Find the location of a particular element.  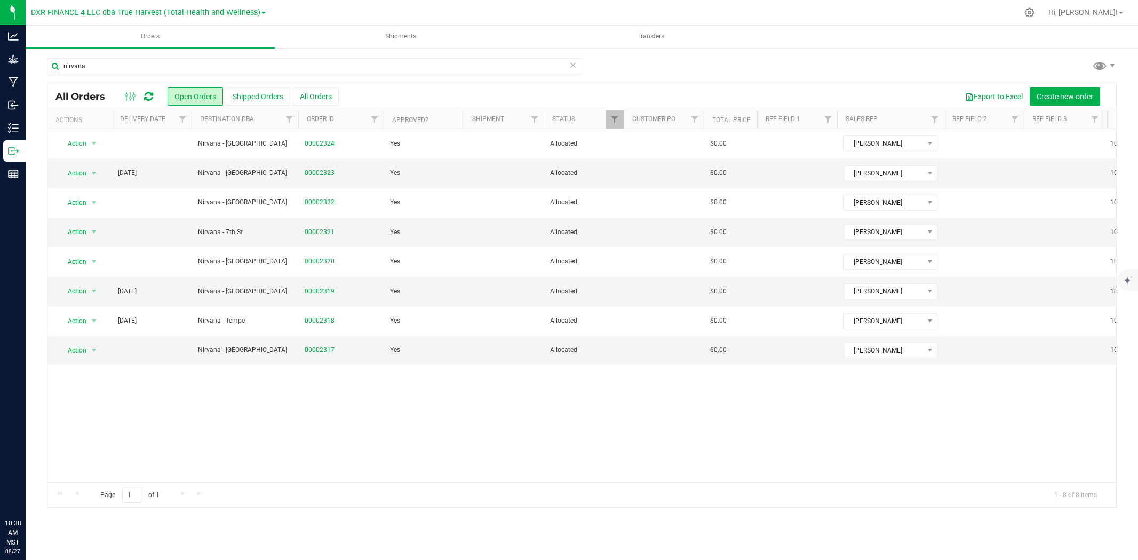

inline-svg: Reports is located at coordinates (13, 174).